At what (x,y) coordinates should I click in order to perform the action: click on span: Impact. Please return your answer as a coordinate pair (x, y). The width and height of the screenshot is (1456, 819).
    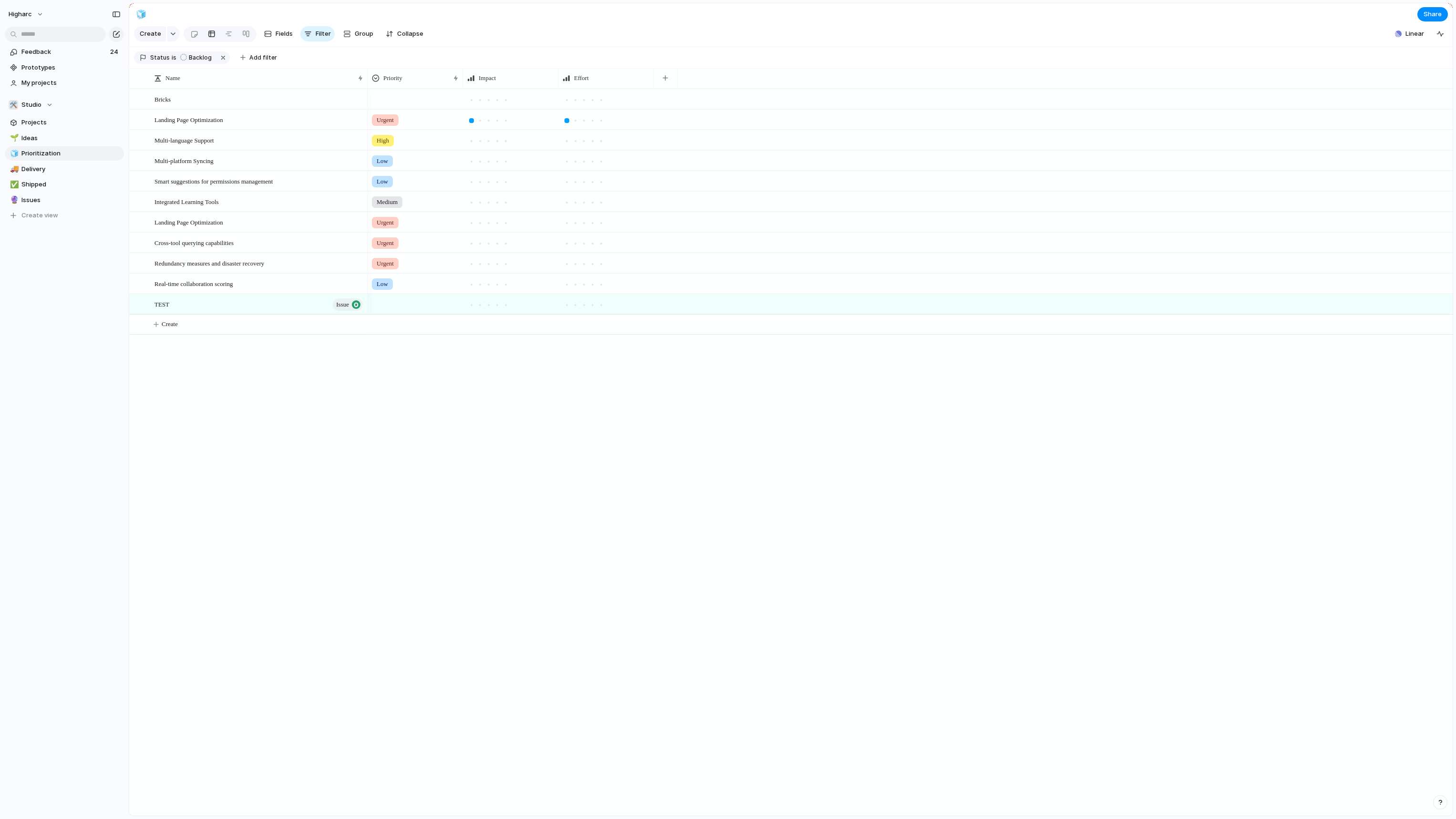
    Looking at the image, I should click on (488, 79).